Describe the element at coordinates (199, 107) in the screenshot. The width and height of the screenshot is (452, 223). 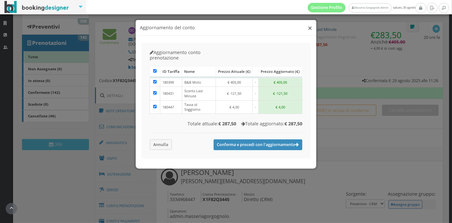
I see `td: Tassa di Soggiorno` at that location.